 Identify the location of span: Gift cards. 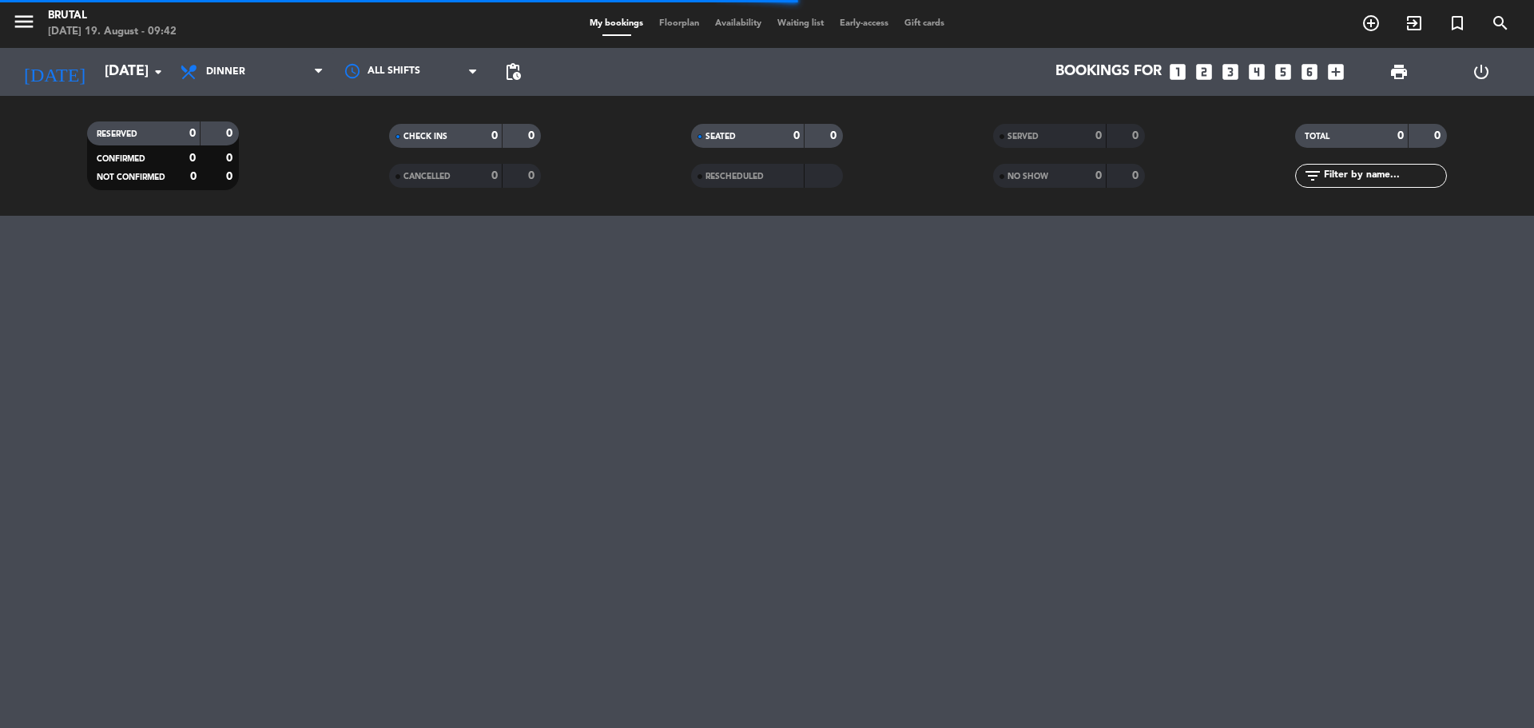
(924, 23).